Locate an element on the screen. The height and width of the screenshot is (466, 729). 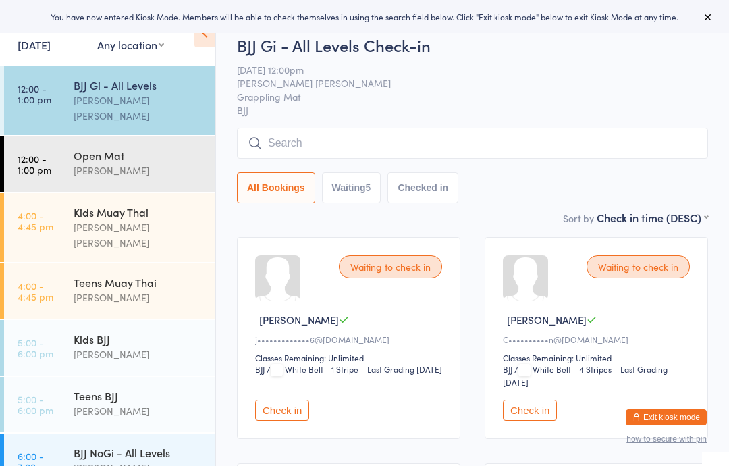
div: Kids BJJ is located at coordinates (138, 339).